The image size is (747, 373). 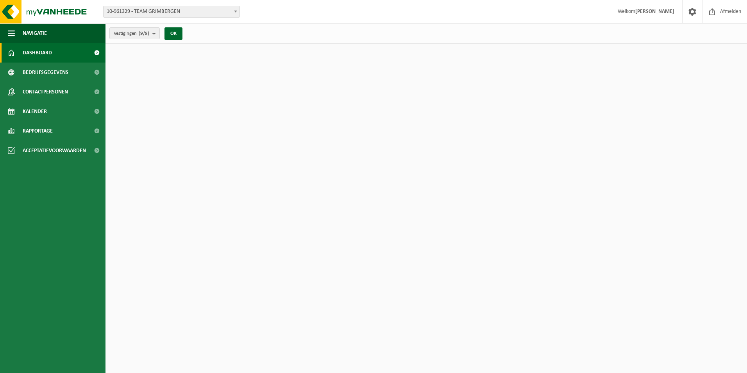 What do you see at coordinates (45, 72) in the screenshot?
I see `span: Bedrijfsgegevens` at bounding box center [45, 72].